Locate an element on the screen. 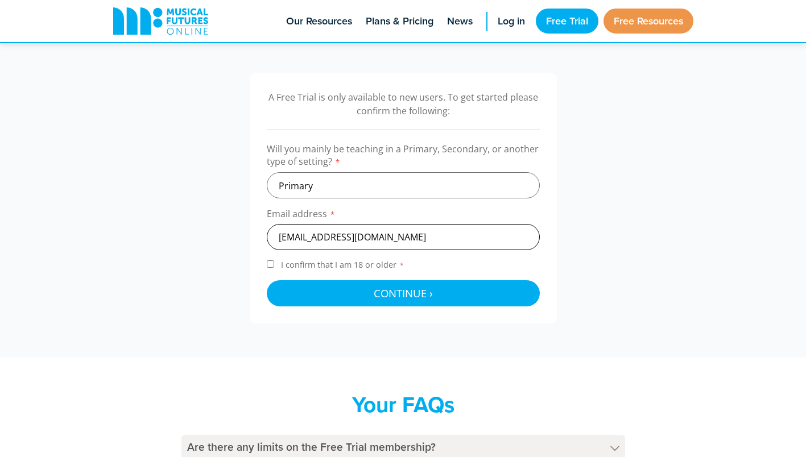 This screenshot has height=457, width=806. p: A Free Trial is only available to new users. To get started please confirm the following: is located at coordinates (403, 104).